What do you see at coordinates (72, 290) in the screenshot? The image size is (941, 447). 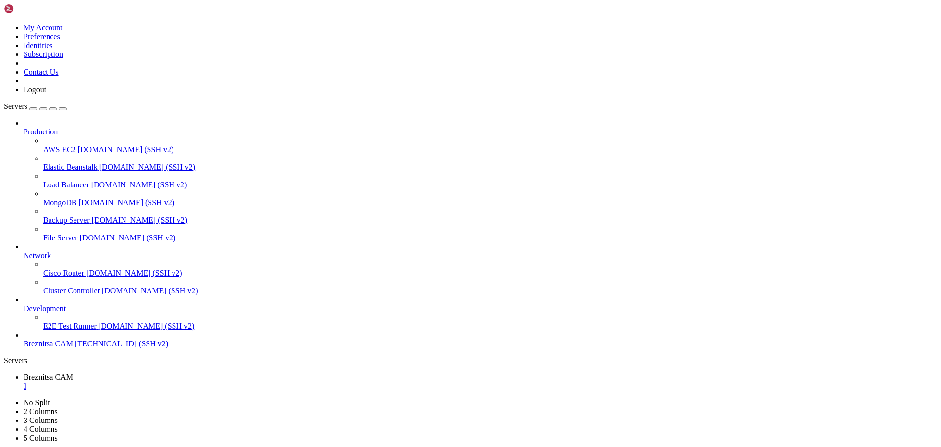 I see `span: Cluster Controller` at bounding box center [72, 290].